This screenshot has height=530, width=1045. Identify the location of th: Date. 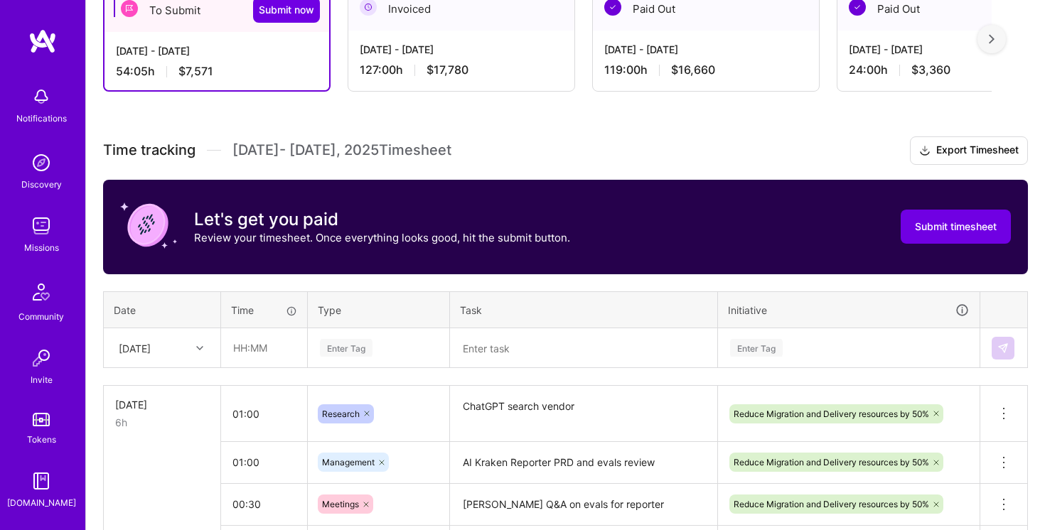
(162, 310).